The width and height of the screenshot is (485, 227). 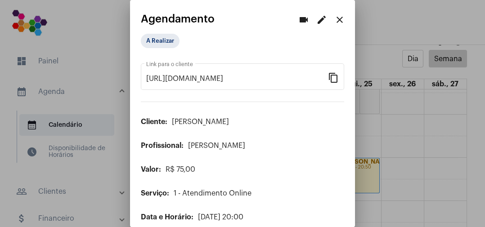 What do you see at coordinates (340, 20) in the screenshot?
I see `mat-icon: close` at bounding box center [340, 20].